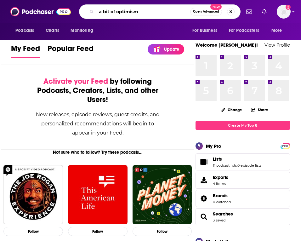 The height and width of the screenshot is (241, 301). What do you see at coordinates (216, 7) in the screenshot?
I see `span: New` at bounding box center [216, 7].